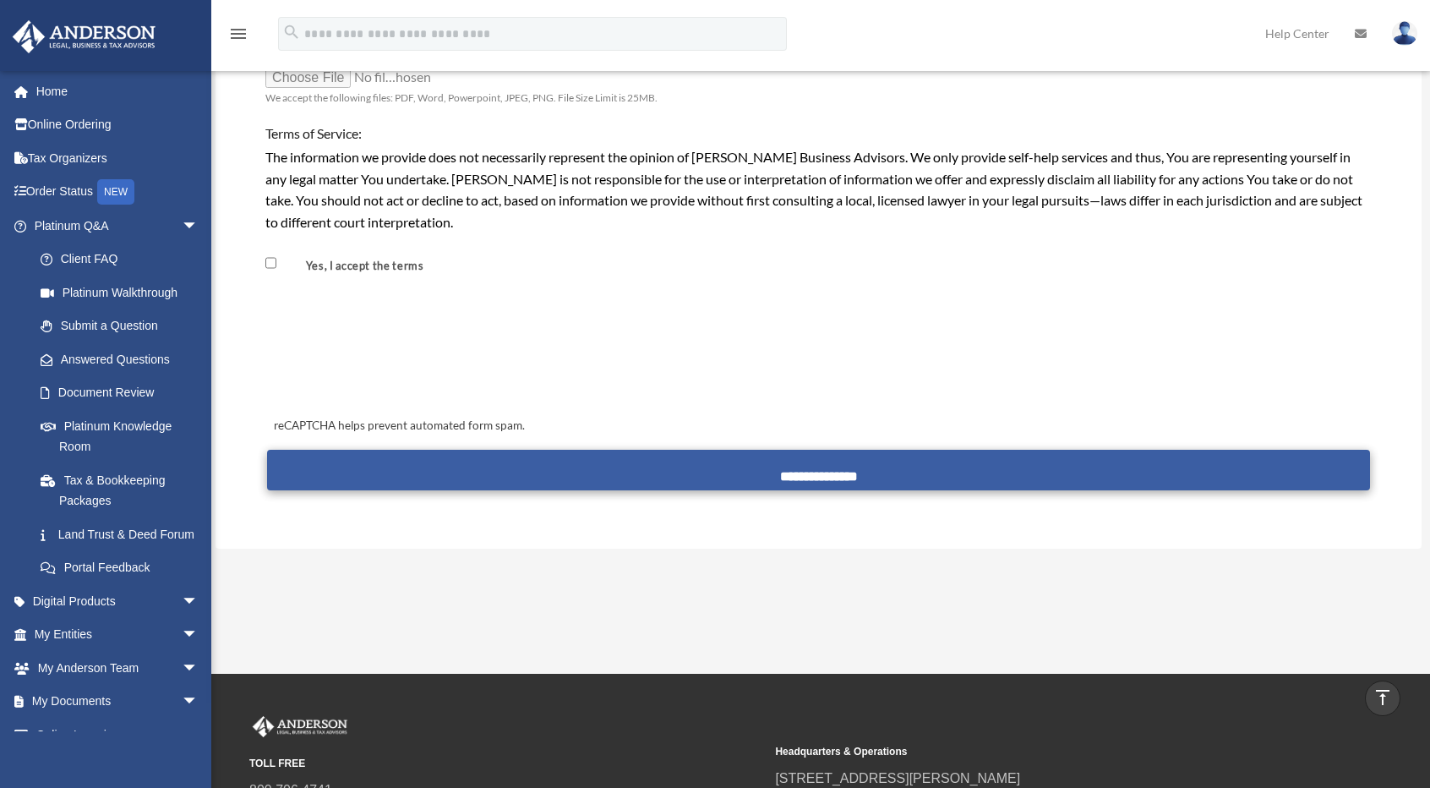 The height and width of the screenshot is (788, 1430). I want to click on label: Yes, I accept the terms, so click(355, 265).